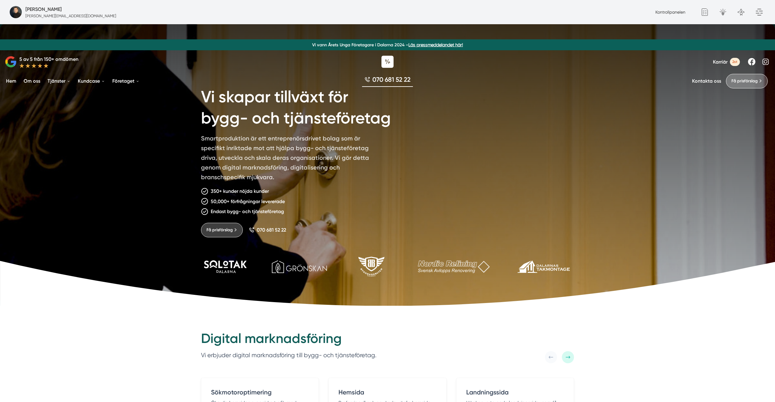 The image size is (775, 402). What do you see at coordinates (670, 12) in the screenshot?
I see `a: Kontrollpanelen` at bounding box center [670, 12].